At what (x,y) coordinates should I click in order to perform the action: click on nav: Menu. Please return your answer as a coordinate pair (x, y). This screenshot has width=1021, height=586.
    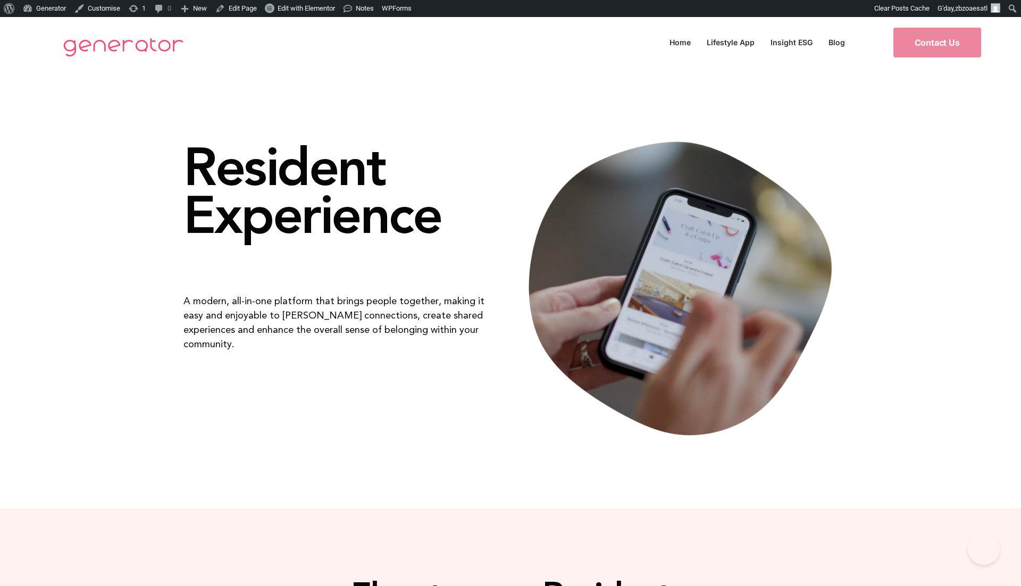
    Looking at the image, I should click on (757, 42).